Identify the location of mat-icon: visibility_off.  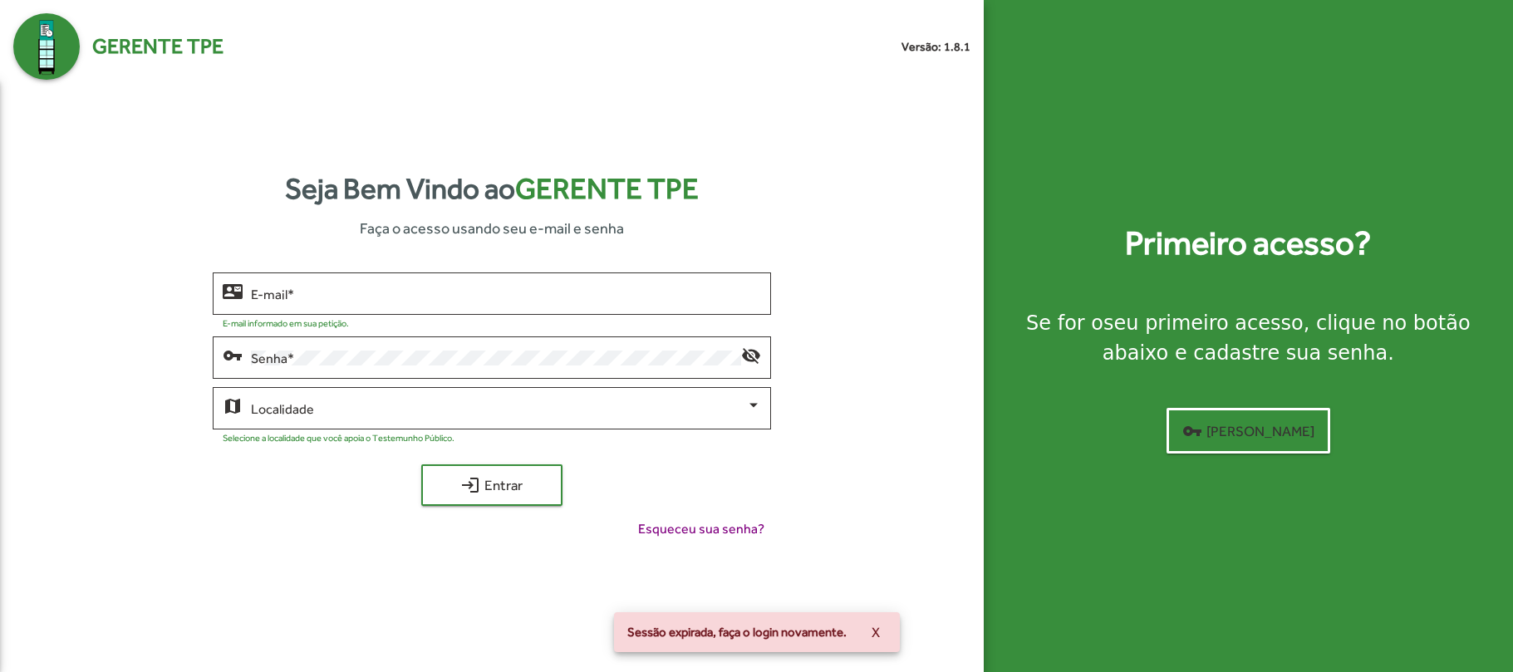
(751, 355).